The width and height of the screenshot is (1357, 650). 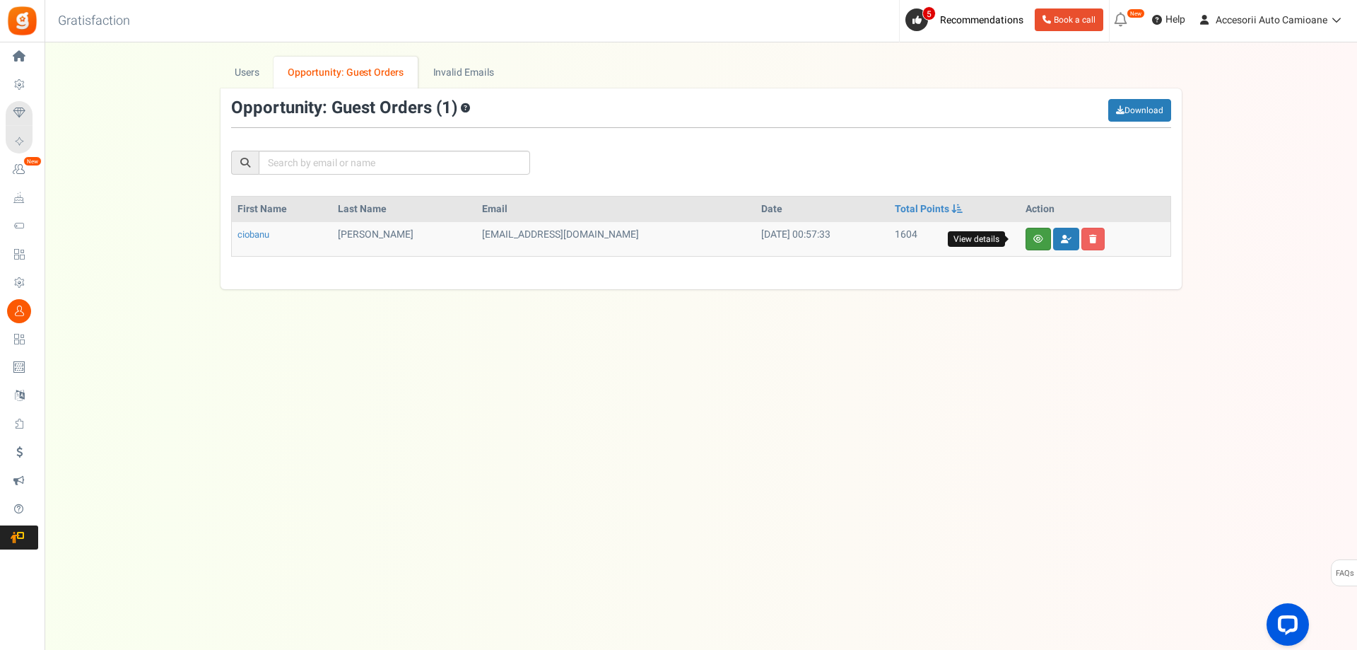 I want to click on span: Recommendations, so click(x=982, y=20).